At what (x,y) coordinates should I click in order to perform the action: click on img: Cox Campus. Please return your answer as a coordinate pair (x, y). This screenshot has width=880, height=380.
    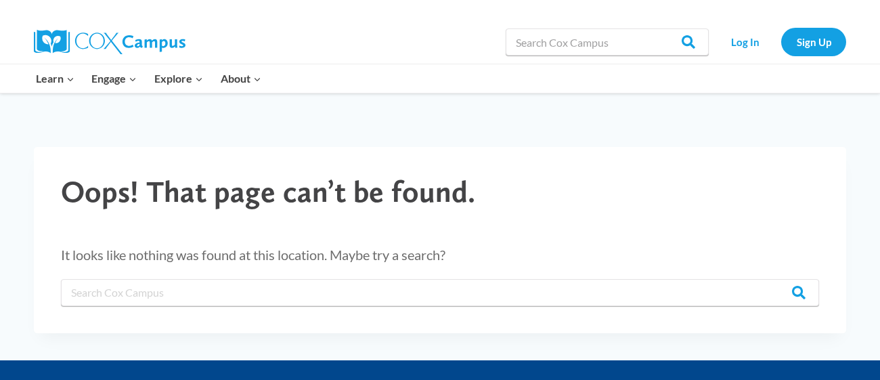
    Looking at the image, I should click on (110, 42).